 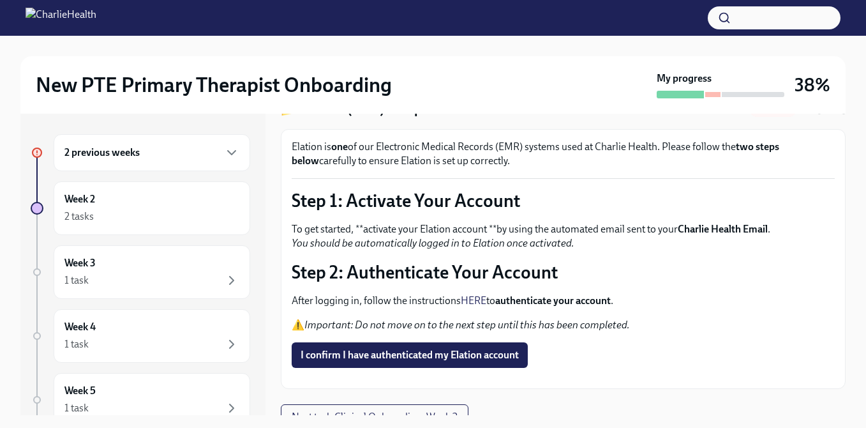 What do you see at coordinates (433, 243) in the screenshot?
I see `em: You should be automatically logged in to Elation once activated.` at bounding box center [433, 243].